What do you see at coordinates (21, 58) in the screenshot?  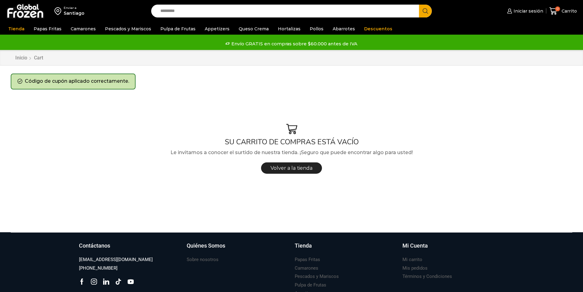 I see `a: Inicio` at bounding box center [21, 58].